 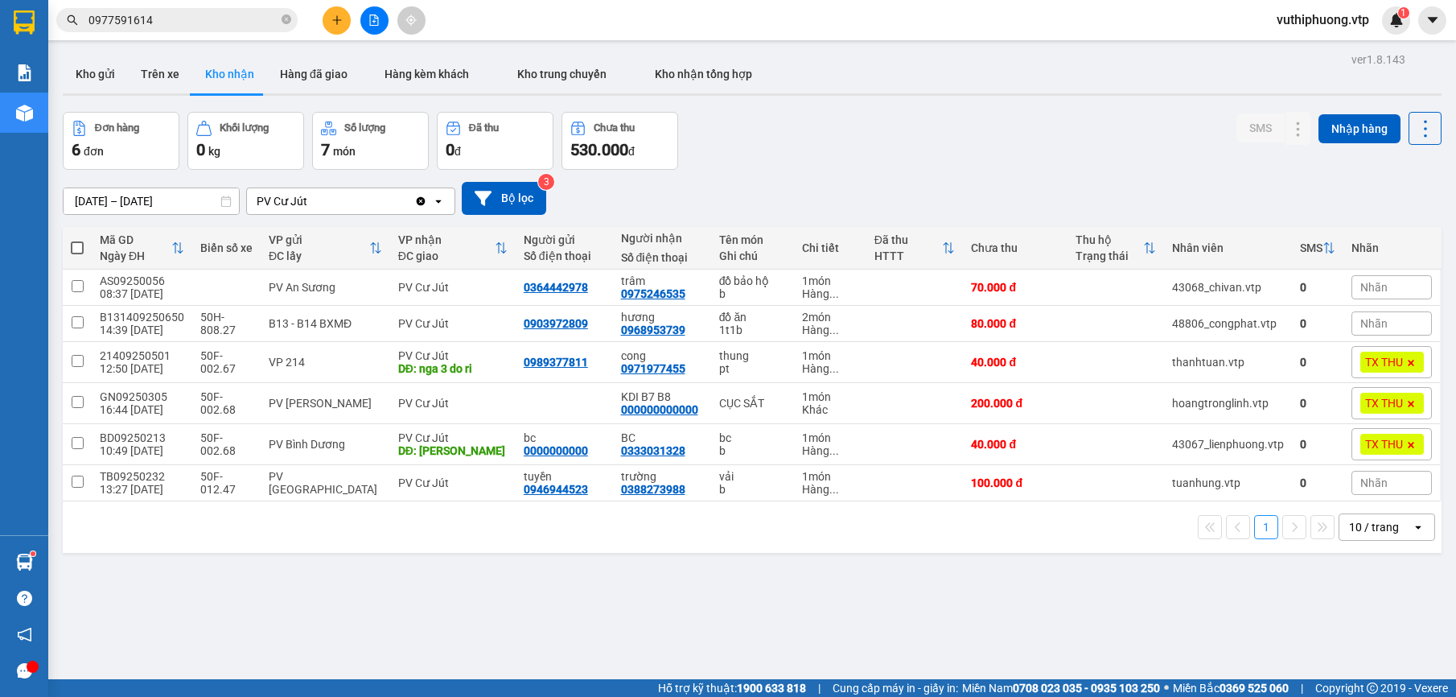 What do you see at coordinates (337, 20) in the screenshot?
I see `span: plus` at bounding box center [337, 20].